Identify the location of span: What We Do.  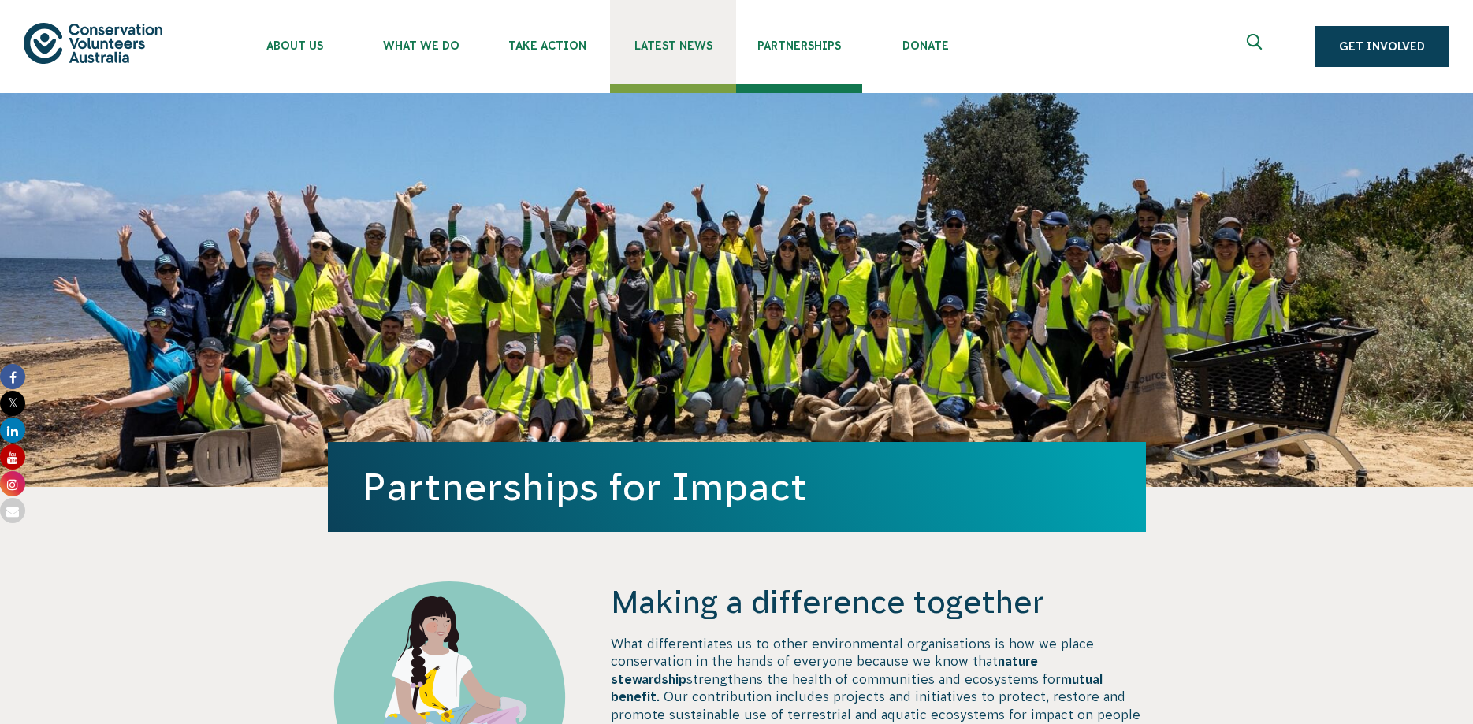
(421, 46).